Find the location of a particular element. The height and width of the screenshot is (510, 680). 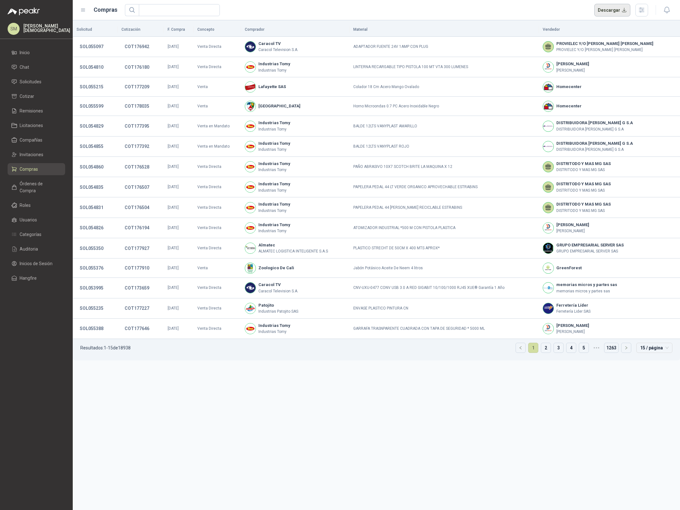

li: 5 páginas siguientes is located at coordinates (597, 348).